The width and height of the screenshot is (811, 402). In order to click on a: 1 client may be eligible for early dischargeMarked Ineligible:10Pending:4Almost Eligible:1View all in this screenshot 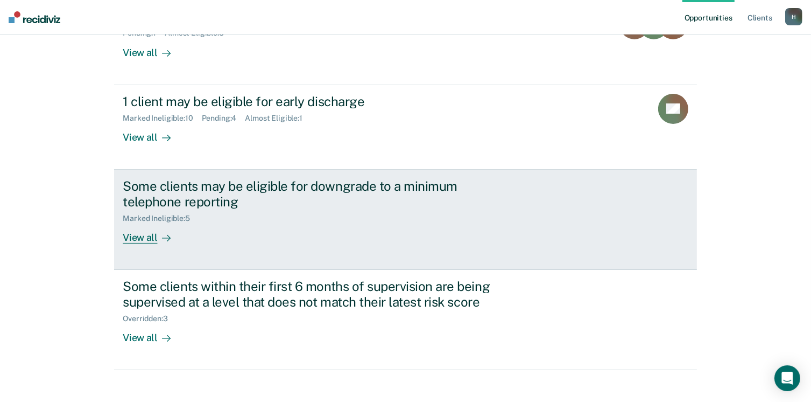, I will do `click(405, 127)`.